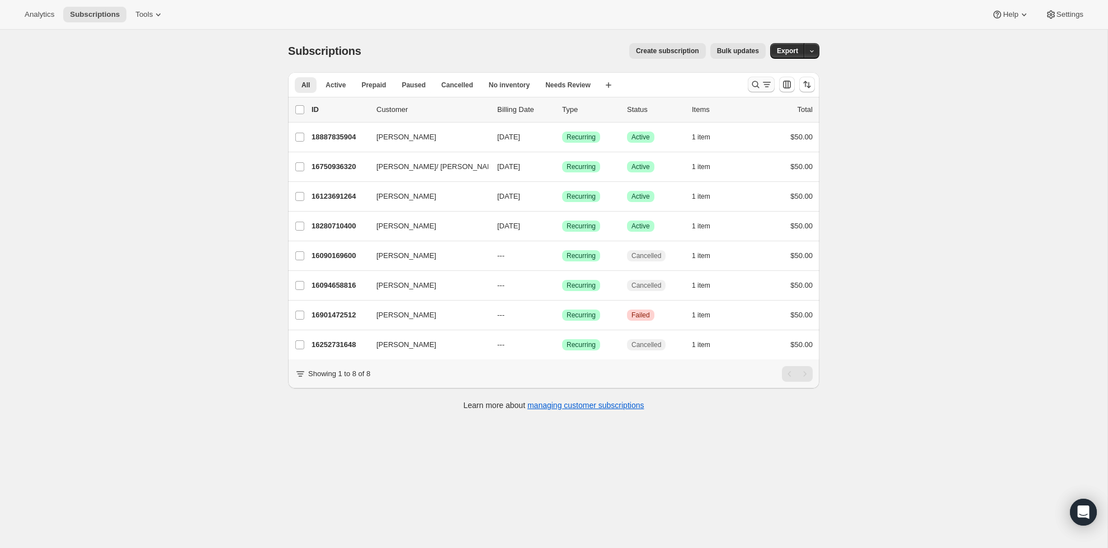 This screenshot has height=548, width=1108. What do you see at coordinates (554, 405) in the screenshot?
I see `p: Learn more about` at bounding box center [554, 405].